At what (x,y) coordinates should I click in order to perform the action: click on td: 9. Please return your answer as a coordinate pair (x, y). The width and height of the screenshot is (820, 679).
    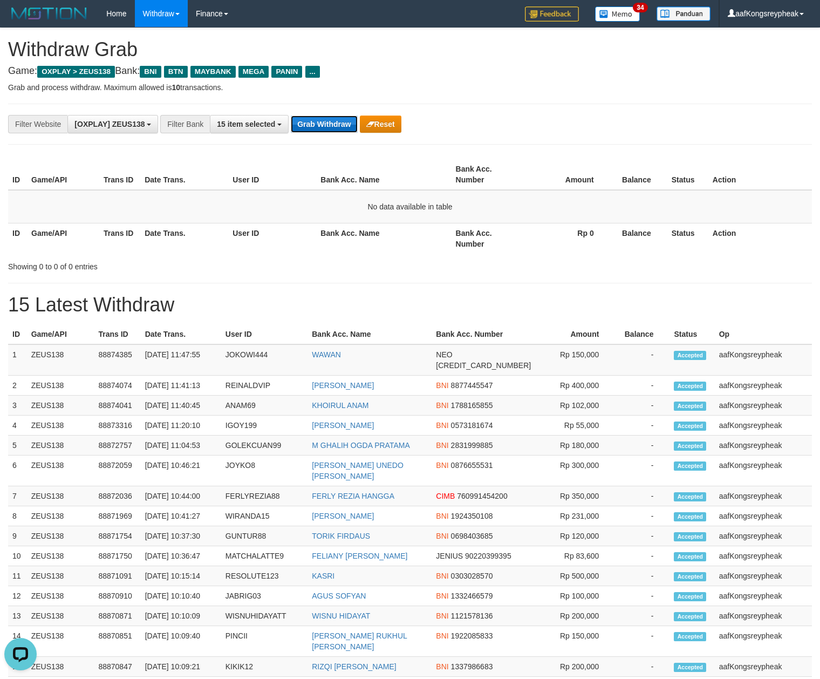
    Looking at the image, I should click on (17, 536).